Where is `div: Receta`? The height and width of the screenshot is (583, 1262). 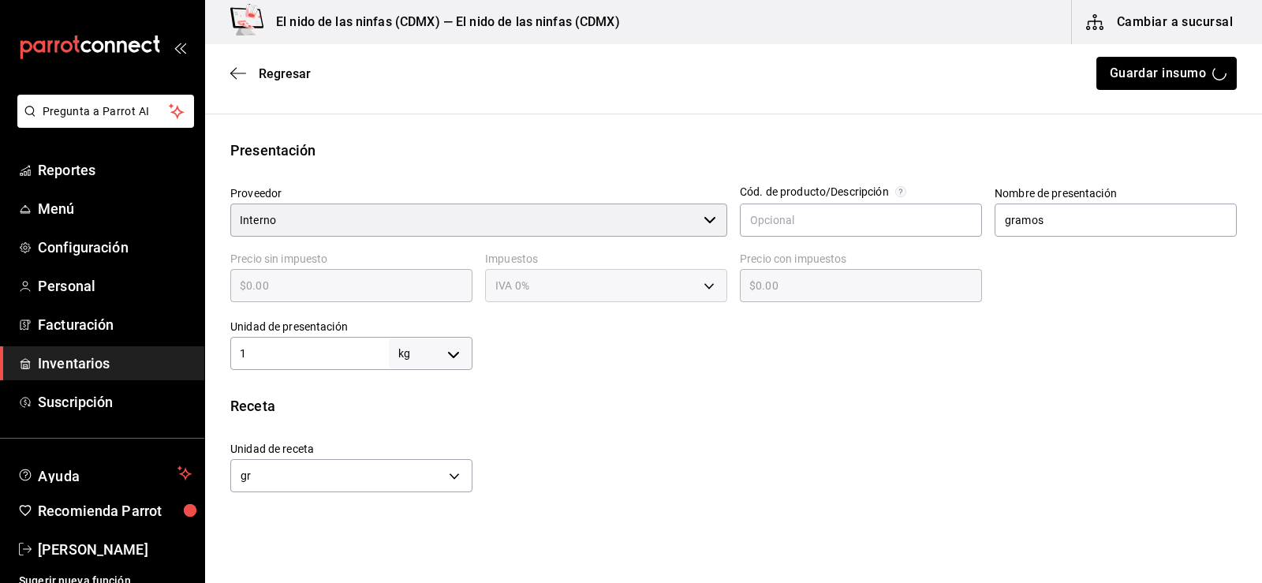 div: Receta is located at coordinates (733, 405).